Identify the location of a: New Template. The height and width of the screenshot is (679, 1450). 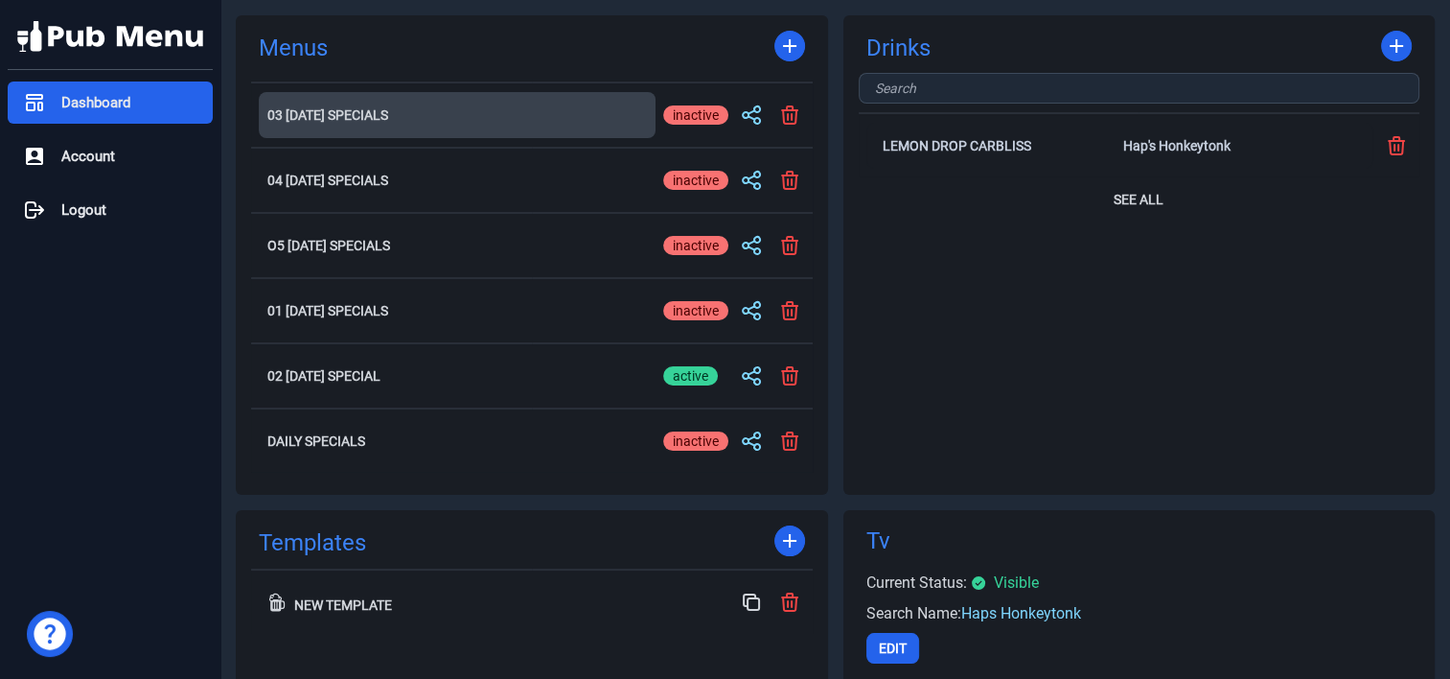
(494, 602).